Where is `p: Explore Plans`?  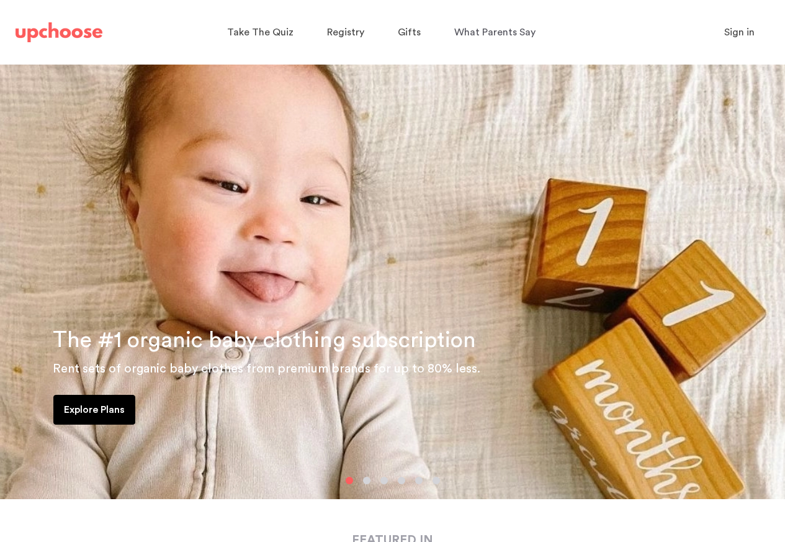
p: Explore Plans is located at coordinates (94, 410).